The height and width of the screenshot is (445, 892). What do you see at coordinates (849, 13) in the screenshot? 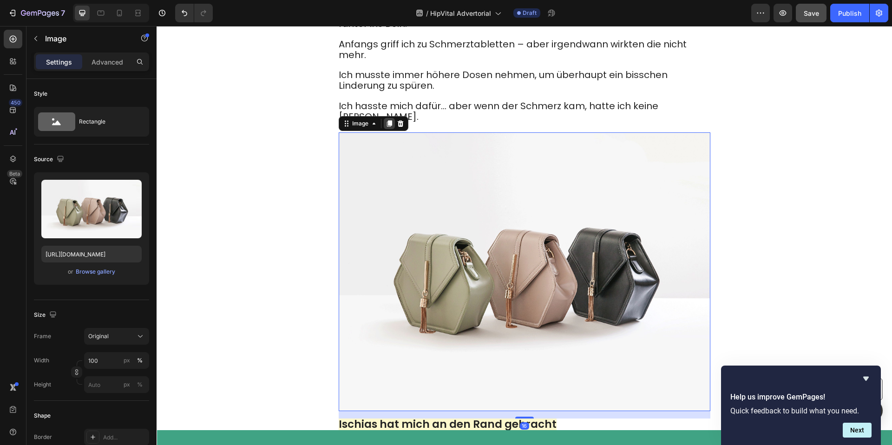
I see `button: Publish` at bounding box center [849, 13].